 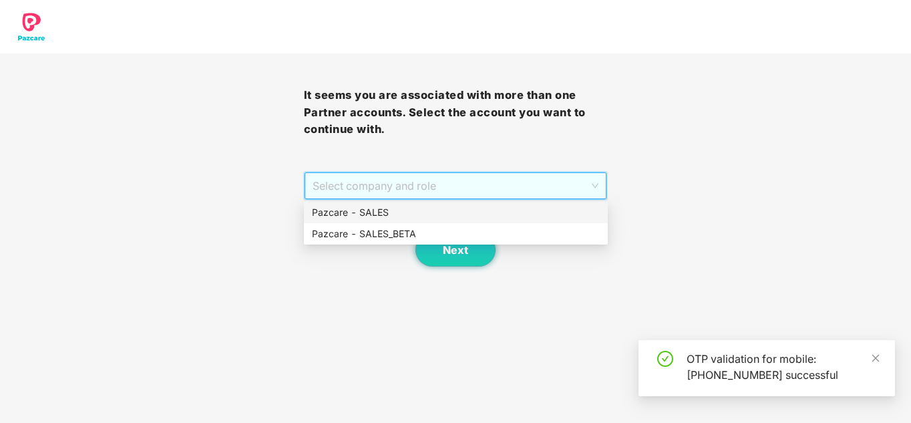 I want to click on button: Next, so click(x=455, y=250).